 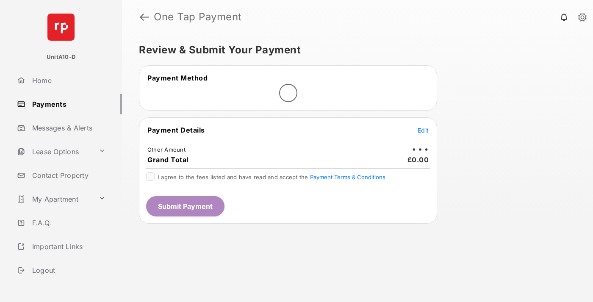 I want to click on span: Payment Details, so click(x=176, y=130).